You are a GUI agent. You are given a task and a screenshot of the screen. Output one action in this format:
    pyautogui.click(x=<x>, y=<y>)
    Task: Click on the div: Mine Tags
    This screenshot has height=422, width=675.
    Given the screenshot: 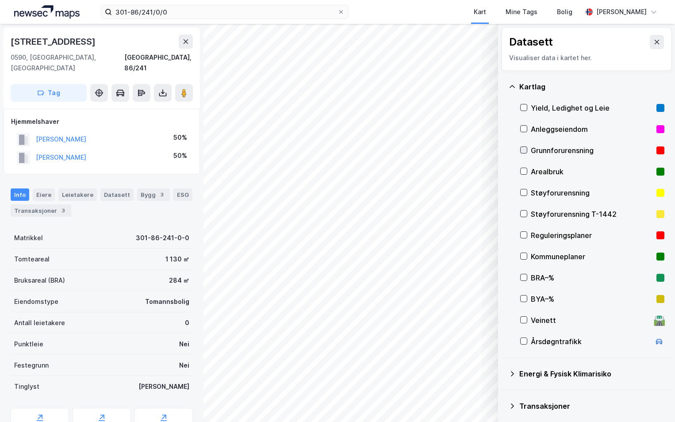 What is the action you would take?
    pyautogui.click(x=521, y=12)
    